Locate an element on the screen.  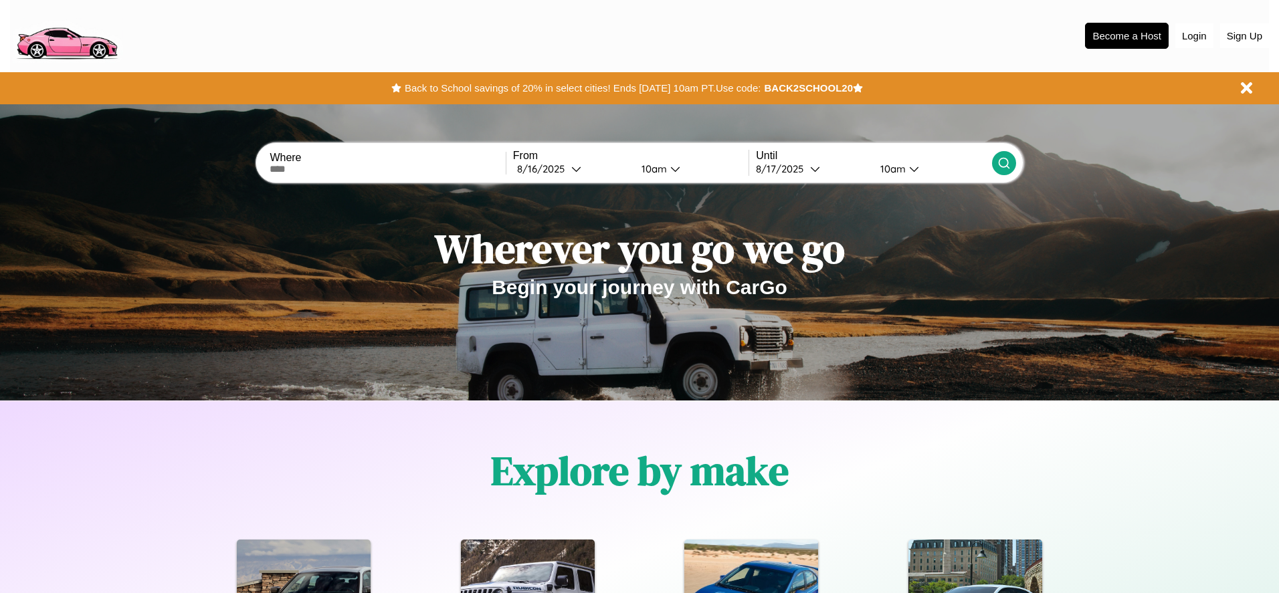
button: 8/16/2025 is located at coordinates (572, 169).